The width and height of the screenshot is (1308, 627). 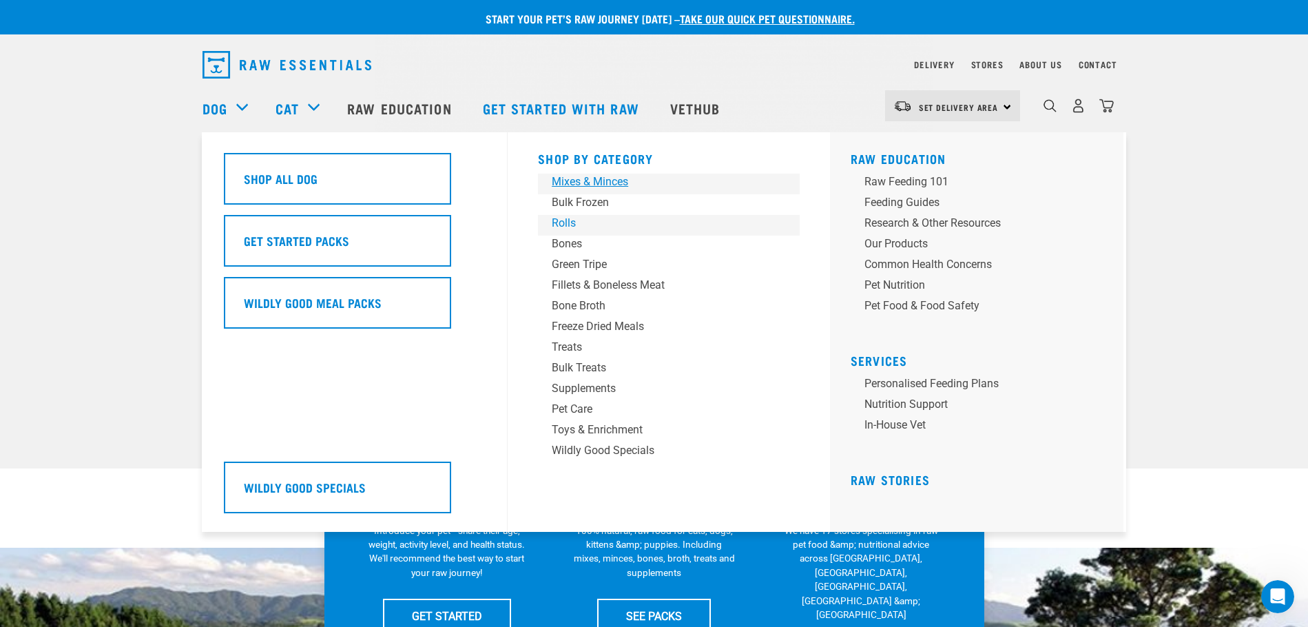 I want to click on p: Introduce your pet—share their age, weight, activity level, and health status. We'll recommend th..., so click(x=446, y=552).